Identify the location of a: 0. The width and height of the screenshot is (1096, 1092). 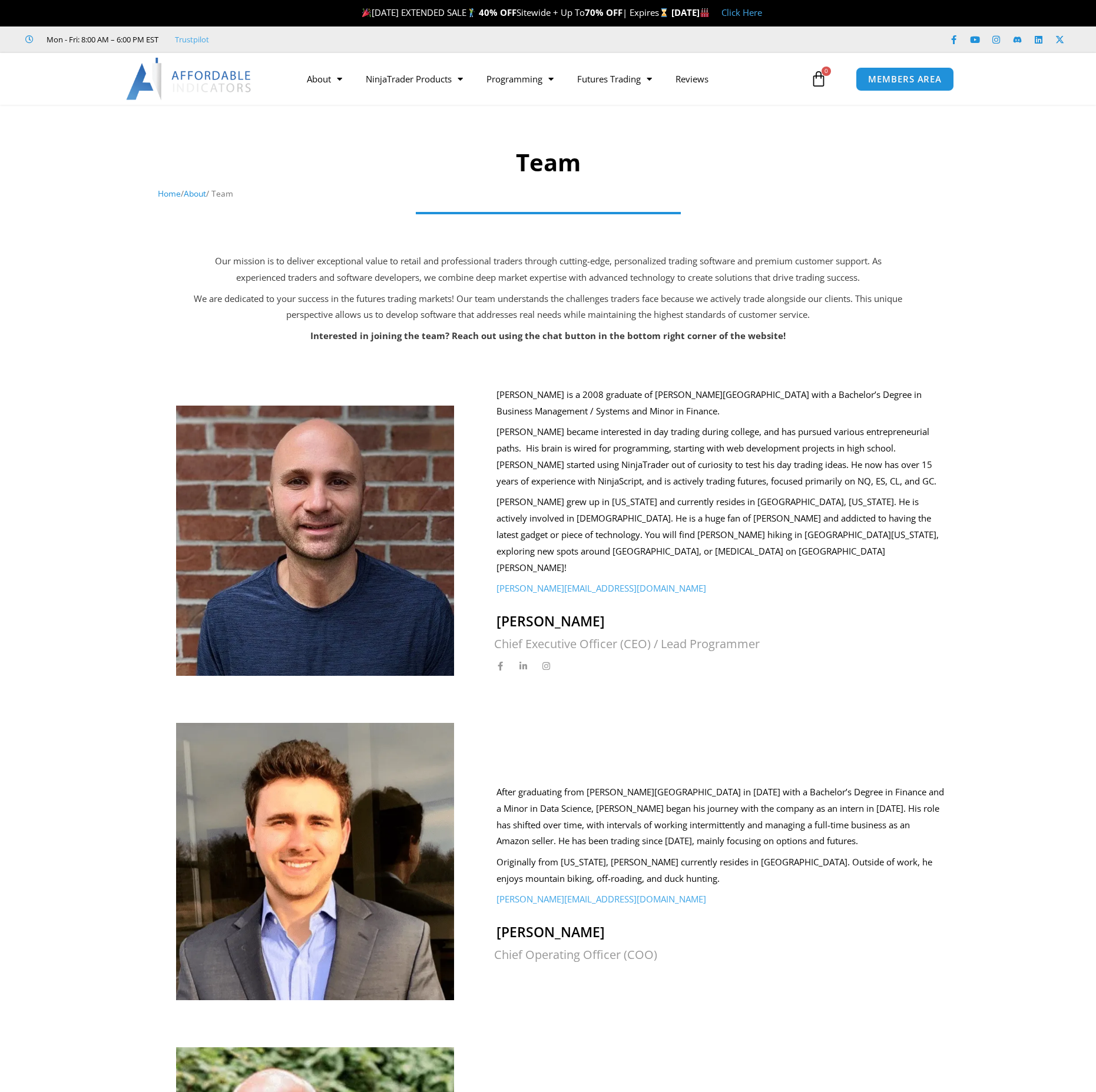
(819, 79).